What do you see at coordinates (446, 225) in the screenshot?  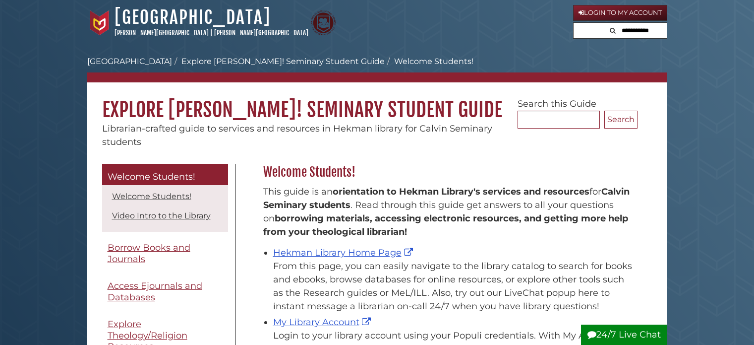 I see `b: borrowing materials, accessing electronic resources, and getting more help from your theological ...` at bounding box center [446, 225].